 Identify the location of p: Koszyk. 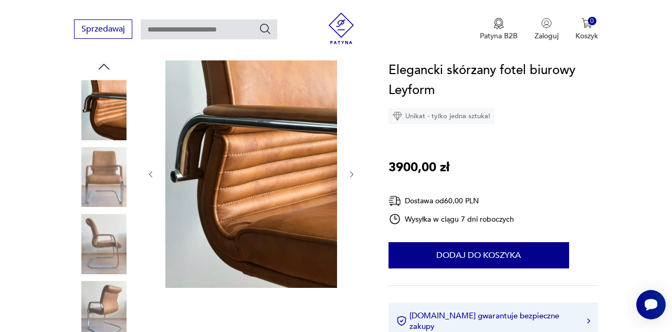
(586, 36).